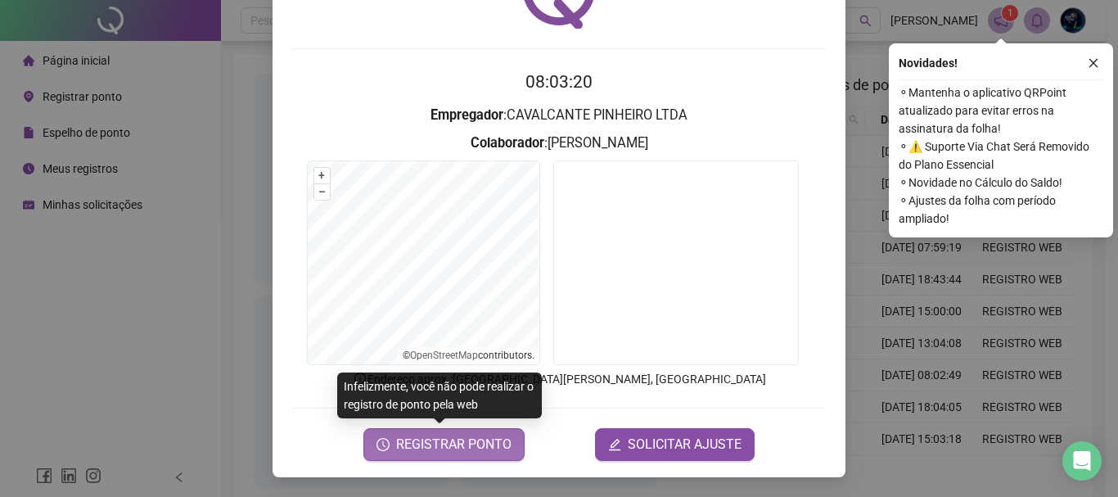  I want to click on span: SOLICITAR AJUSTE, so click(684, 444).